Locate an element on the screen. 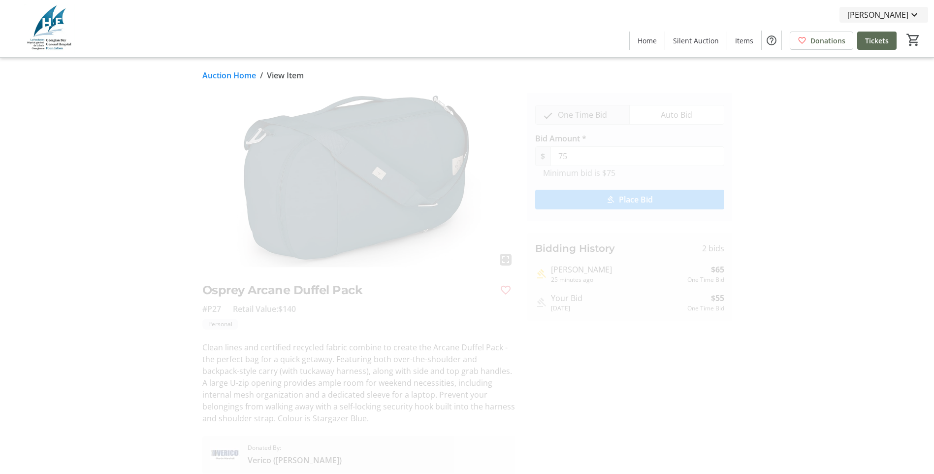  div: Clean lines and certified recycled fabric combine to create the Arcane Duffel Pack - the perfect ... is located at coordinates (359, 382).